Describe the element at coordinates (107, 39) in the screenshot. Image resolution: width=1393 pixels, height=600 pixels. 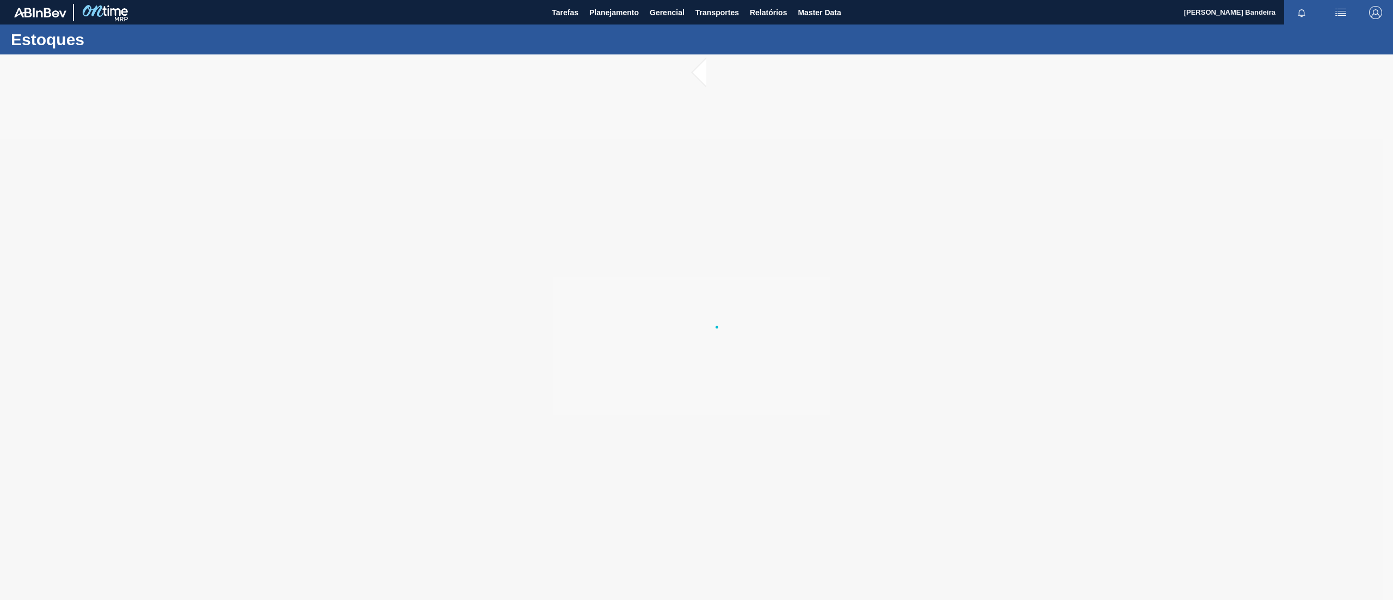
I see `h1: Estoques` at that location.